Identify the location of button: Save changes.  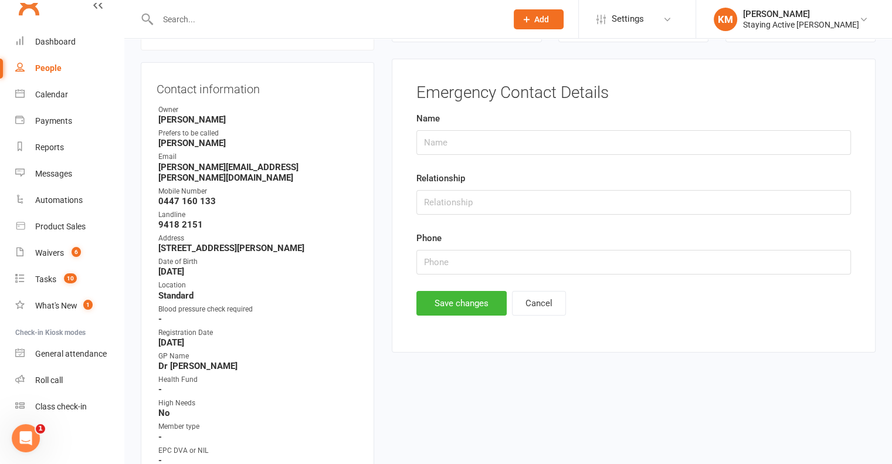
(461, 303).